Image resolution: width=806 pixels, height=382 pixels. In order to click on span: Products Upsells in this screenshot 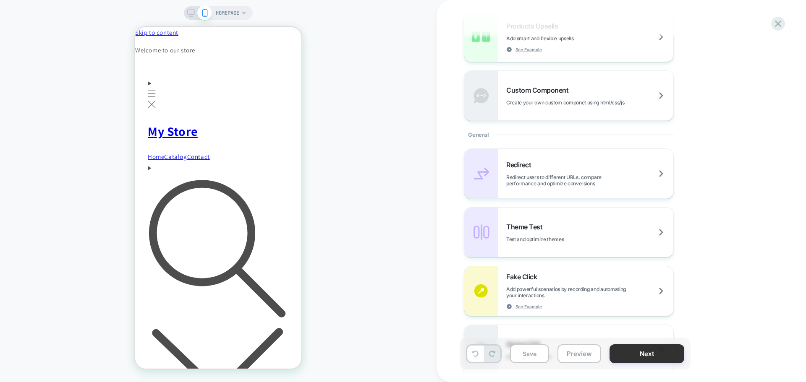, I will do `click(534, 26)`.